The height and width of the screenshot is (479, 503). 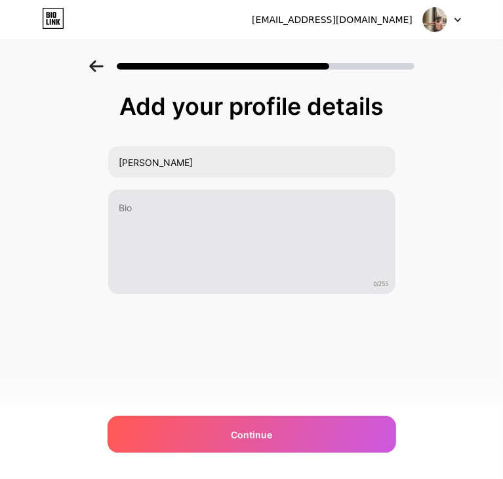 I want to click on div: Add your profile details, so click(x=252, y=106).